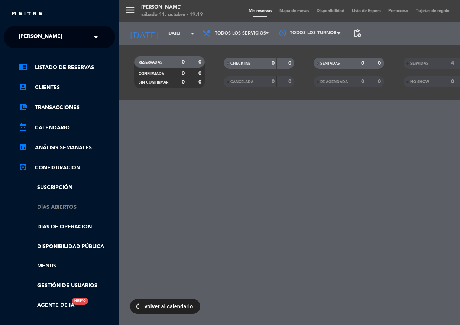  Describe the element at coordinates (23, 87) in the screenshot. I see `i: account_box` at that location.